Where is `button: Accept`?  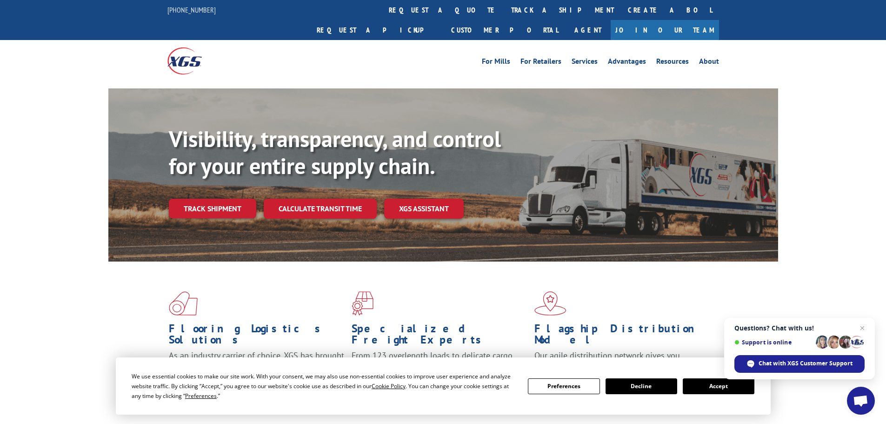 button: Accept is located at coordinates (718, 386).